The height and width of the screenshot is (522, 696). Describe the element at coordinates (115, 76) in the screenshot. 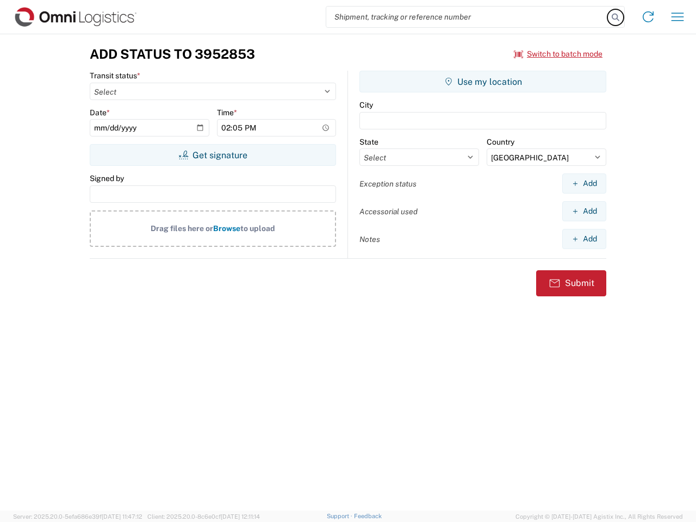

I see `label: Transit status` at that location.